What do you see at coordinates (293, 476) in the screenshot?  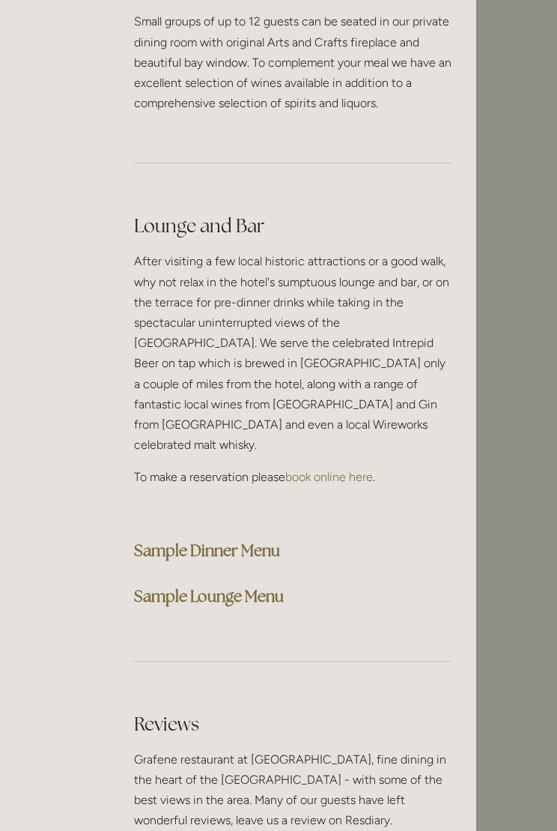 I see `p: To make a reservation please .` at bounding box center [293, 476].